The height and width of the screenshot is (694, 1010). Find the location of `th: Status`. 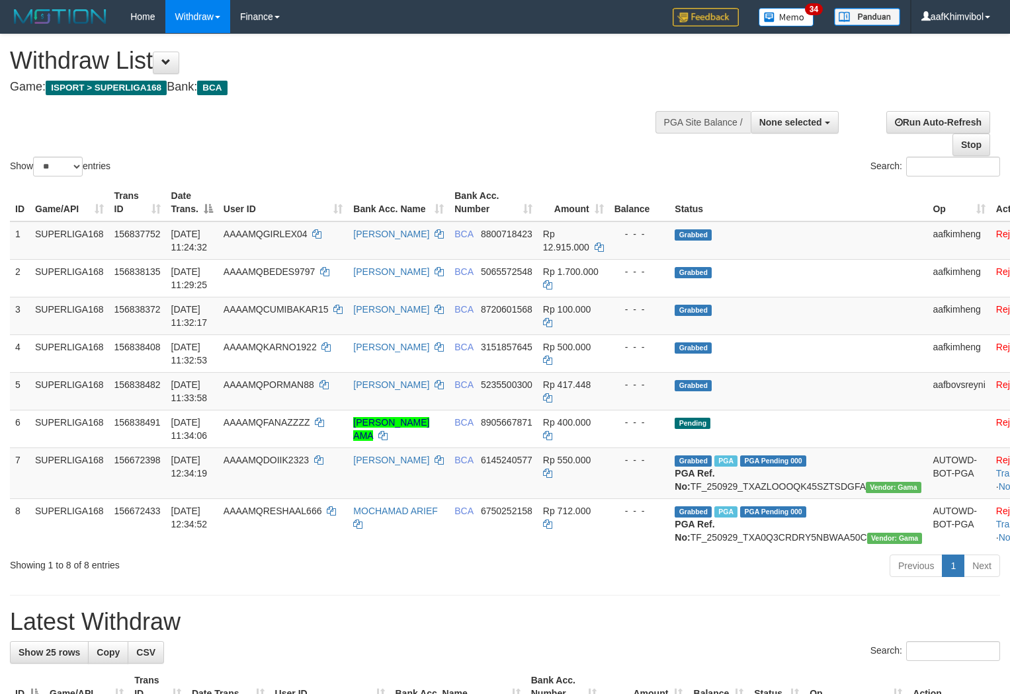

th: Status is located at coordinates (798, 202).